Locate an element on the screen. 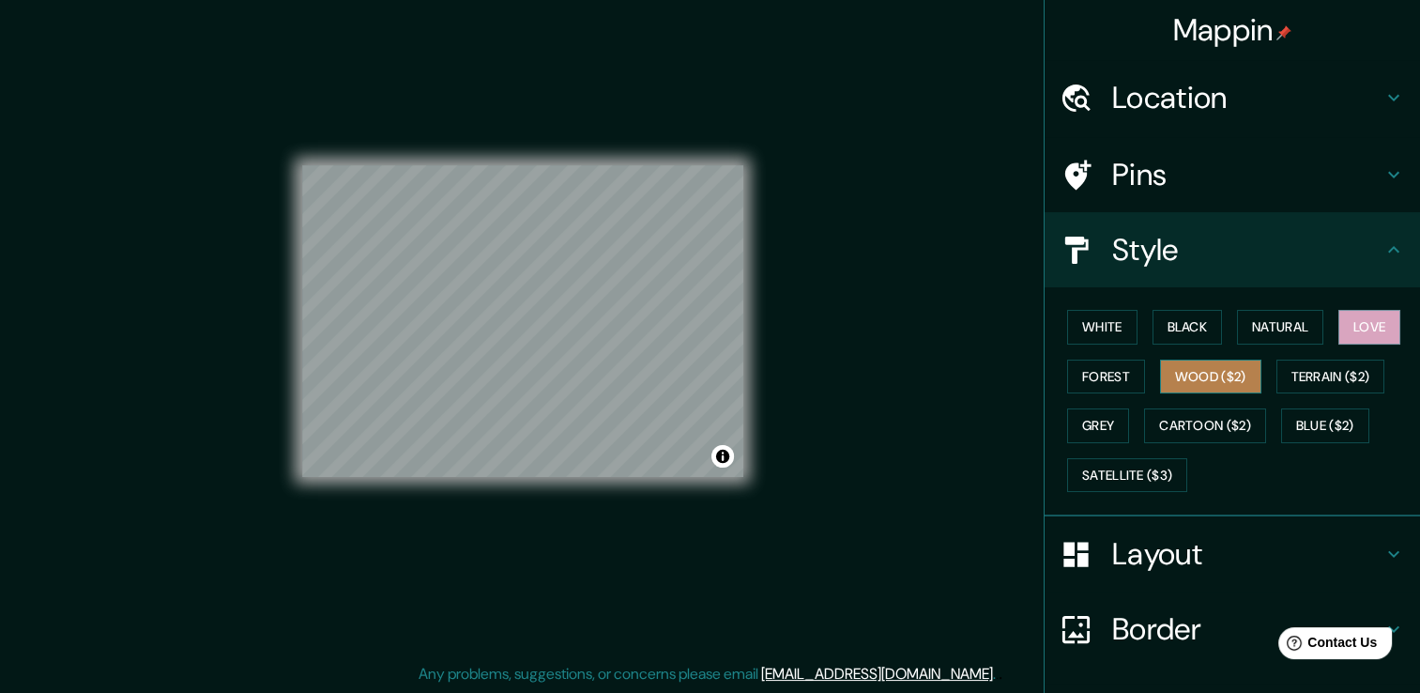 This screenshot has height=693, width=1420. div: Pins is located at coordinates (1232, 175).